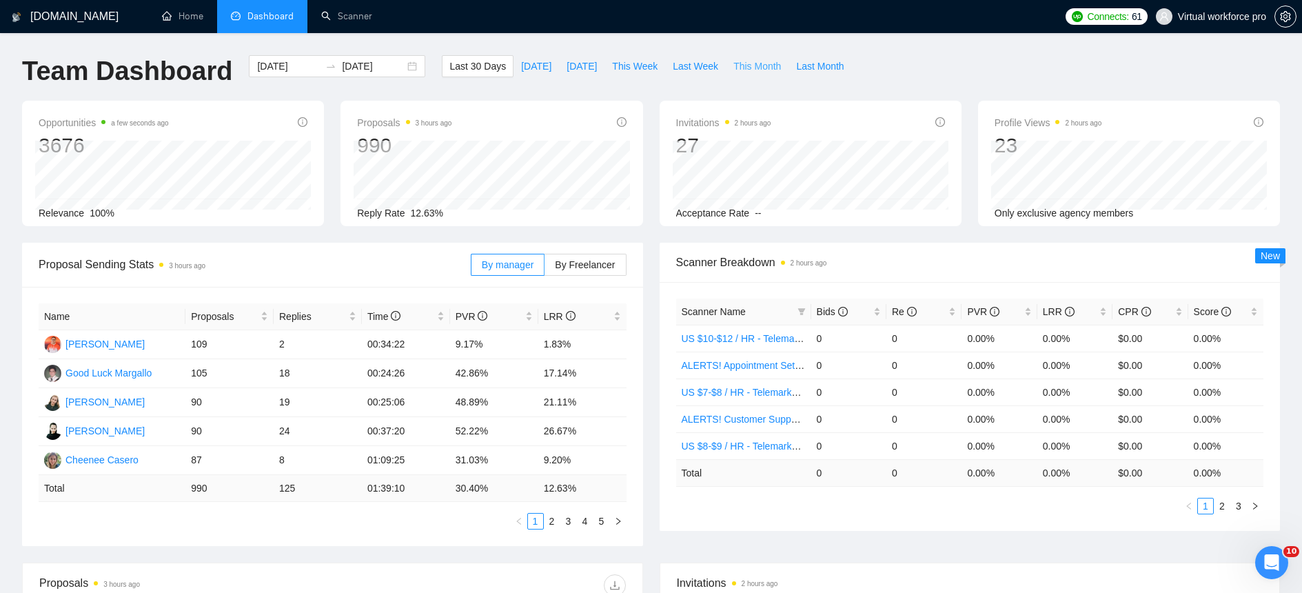  Describe the element at coordinates (1059, 312) in the screenshot. I see `span: LRR` at that location.